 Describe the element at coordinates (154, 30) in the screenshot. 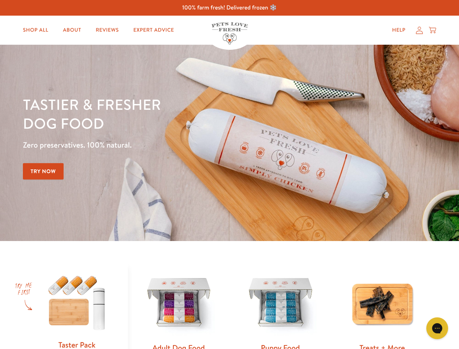

I see `a: Expert Advice` at that location.